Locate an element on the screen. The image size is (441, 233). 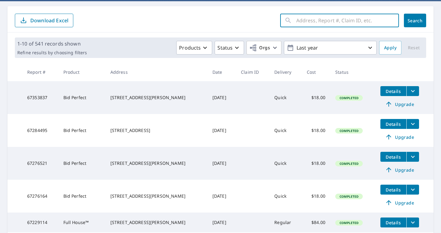
td: 67276521 is located at coordinates (40, 163).